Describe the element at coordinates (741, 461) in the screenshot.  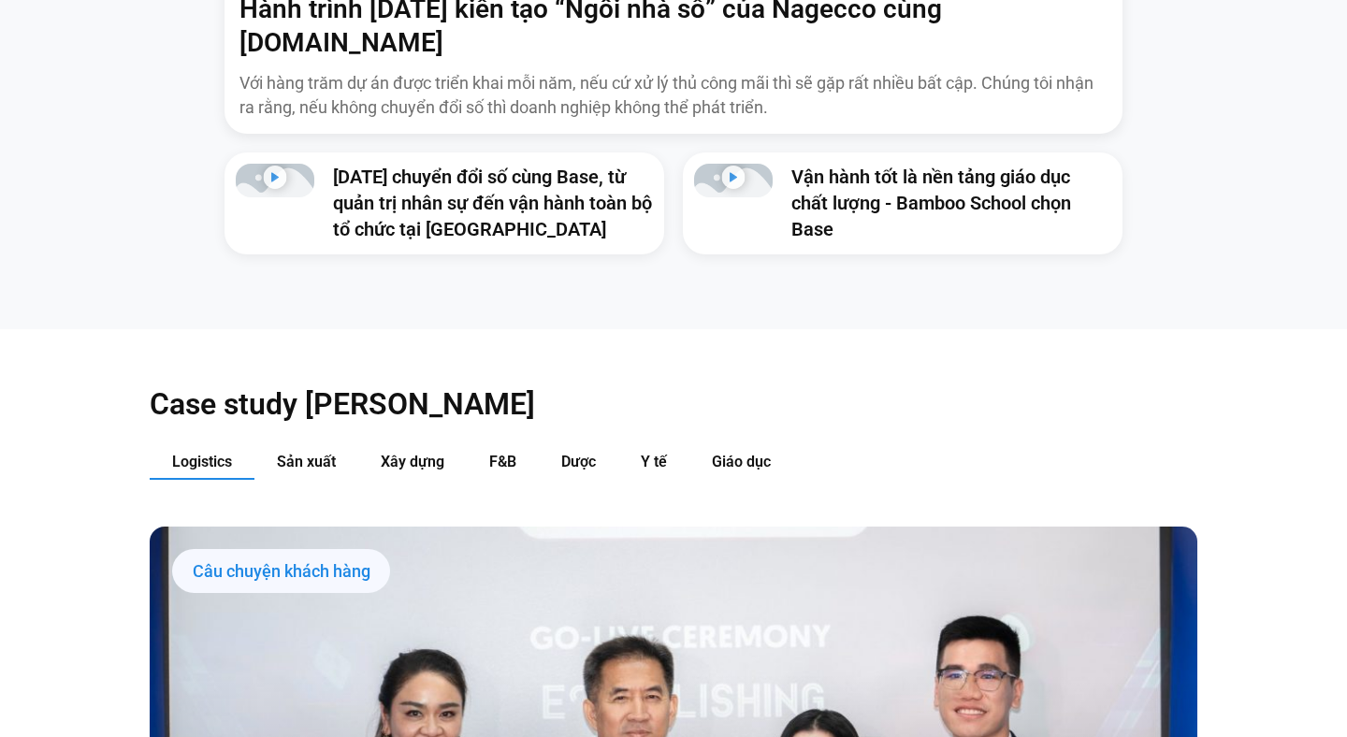
I see `span: Giáo dục` at that location.